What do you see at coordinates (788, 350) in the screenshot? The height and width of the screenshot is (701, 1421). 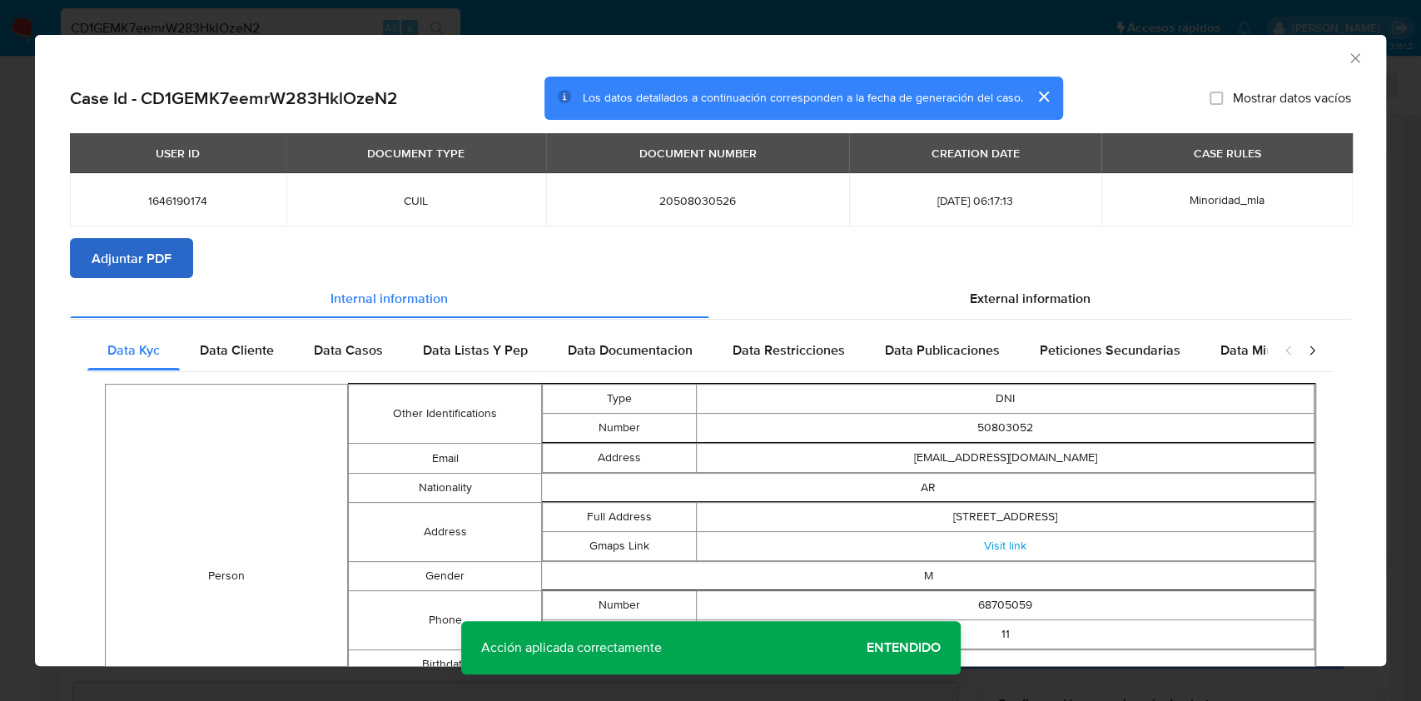 I see `span: Data Restricciones` at bounding box center [788, 350].